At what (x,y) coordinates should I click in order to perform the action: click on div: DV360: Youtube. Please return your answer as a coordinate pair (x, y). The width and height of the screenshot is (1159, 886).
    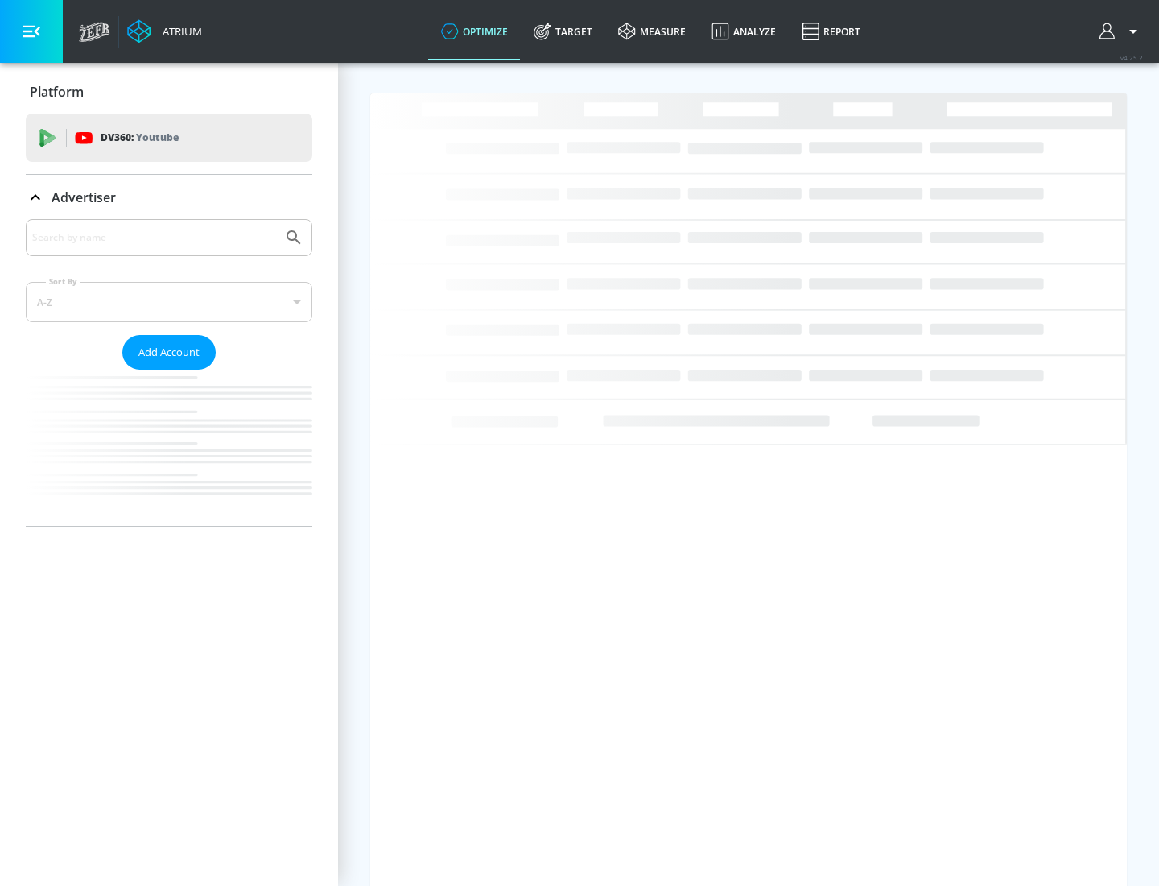
    Looking at the image, I should click on (169, 138).